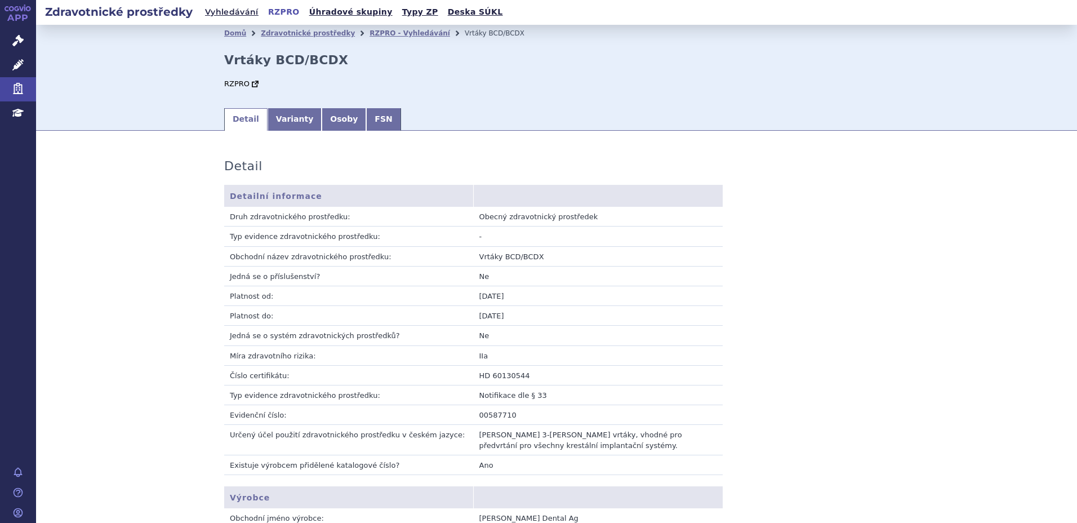 The width and height of the screenshot is (1077, 523). I want to click on strong: Vrtáky BCD/BCDX, so click(286, 60).